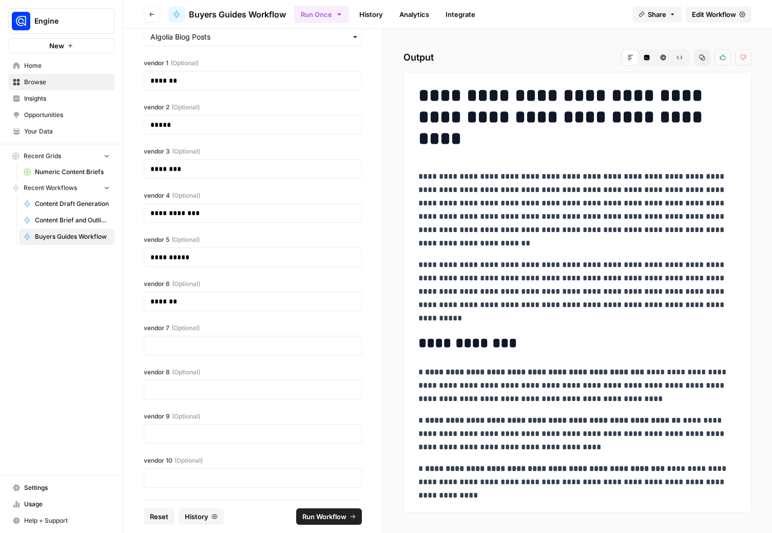  What do you see at coordinates (253, 63) in the screenshot?
I see `label: vendor 1` at bounding box center [253, 63].